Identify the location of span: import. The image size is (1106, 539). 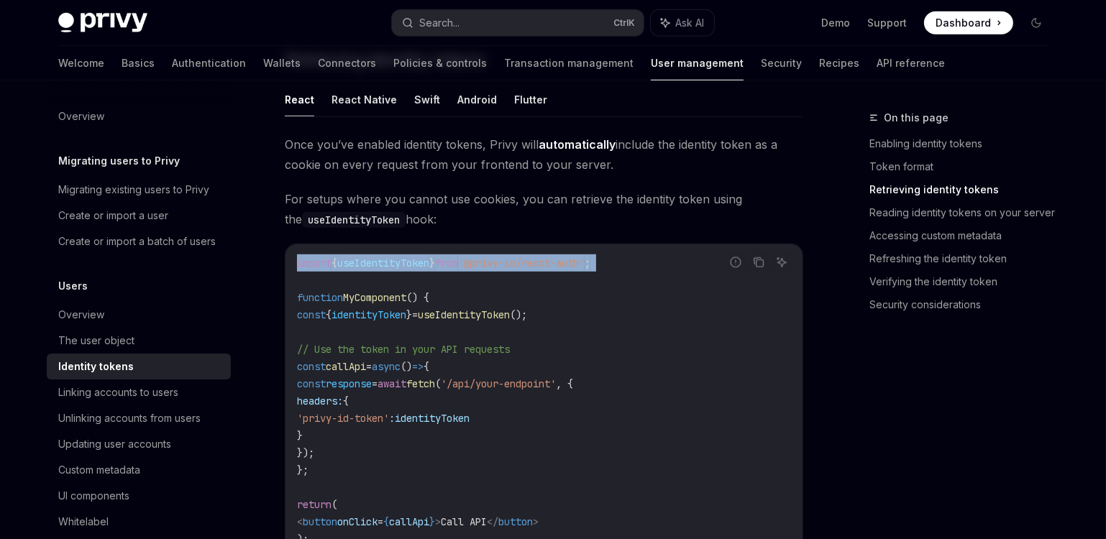
(314, 263).